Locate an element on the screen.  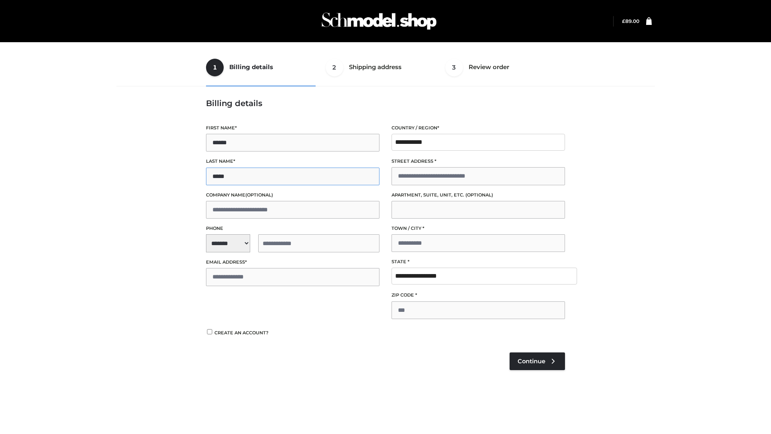
label: State is located at coordinates (479, 262).